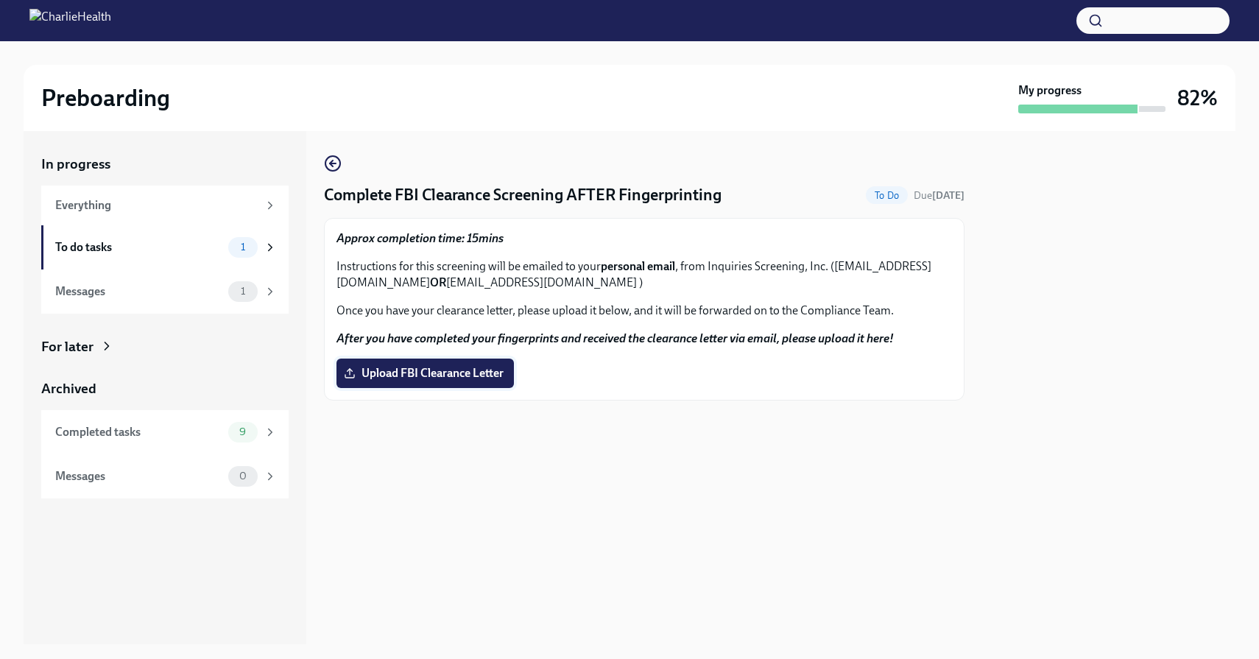  What do you see at coordinates (243, 476) in the screenshot?
I see `span: 0` at bounding box center [243, 476].